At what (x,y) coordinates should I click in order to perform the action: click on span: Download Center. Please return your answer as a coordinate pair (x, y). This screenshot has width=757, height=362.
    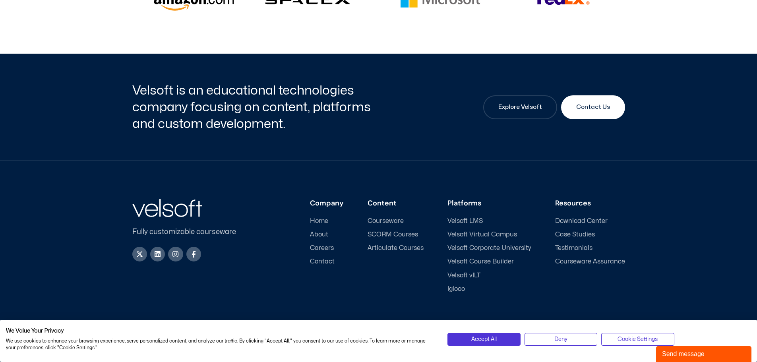
    Looking at the image, I should click on (582, 221).